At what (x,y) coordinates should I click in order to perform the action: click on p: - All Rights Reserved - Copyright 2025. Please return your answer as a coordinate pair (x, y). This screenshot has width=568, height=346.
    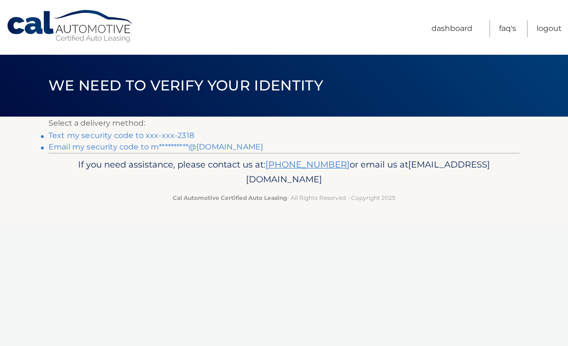
    Looking at the image, I should click on (284, 197).